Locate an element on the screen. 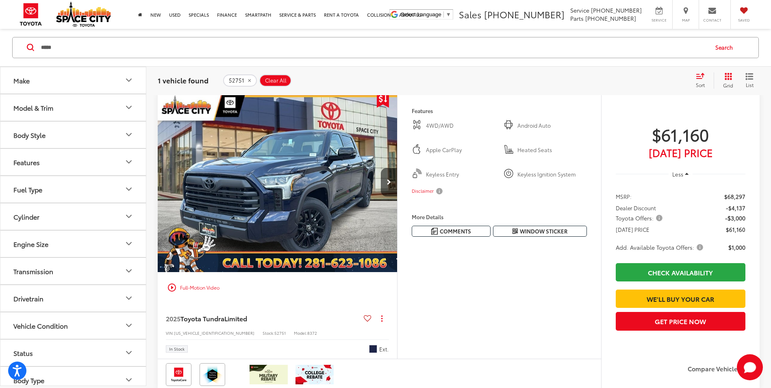 This screenshot has width=771, height=388. span: Model: is located at coordinates (300, 333).